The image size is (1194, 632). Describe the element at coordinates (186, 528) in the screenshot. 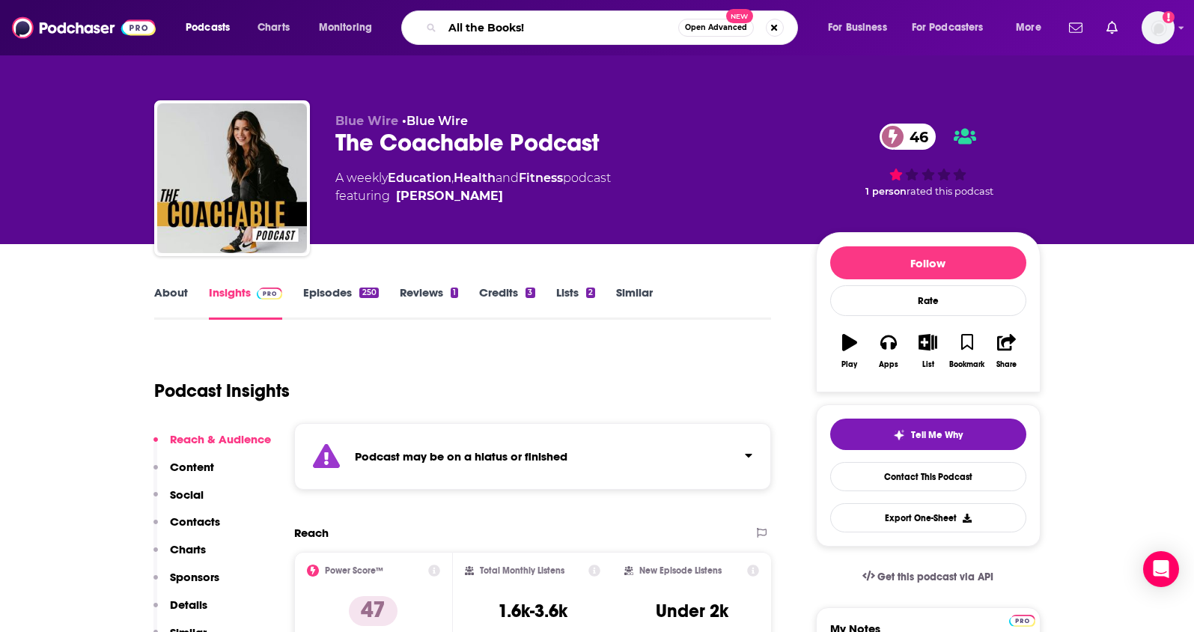

I see `button: Contacts` at that location.